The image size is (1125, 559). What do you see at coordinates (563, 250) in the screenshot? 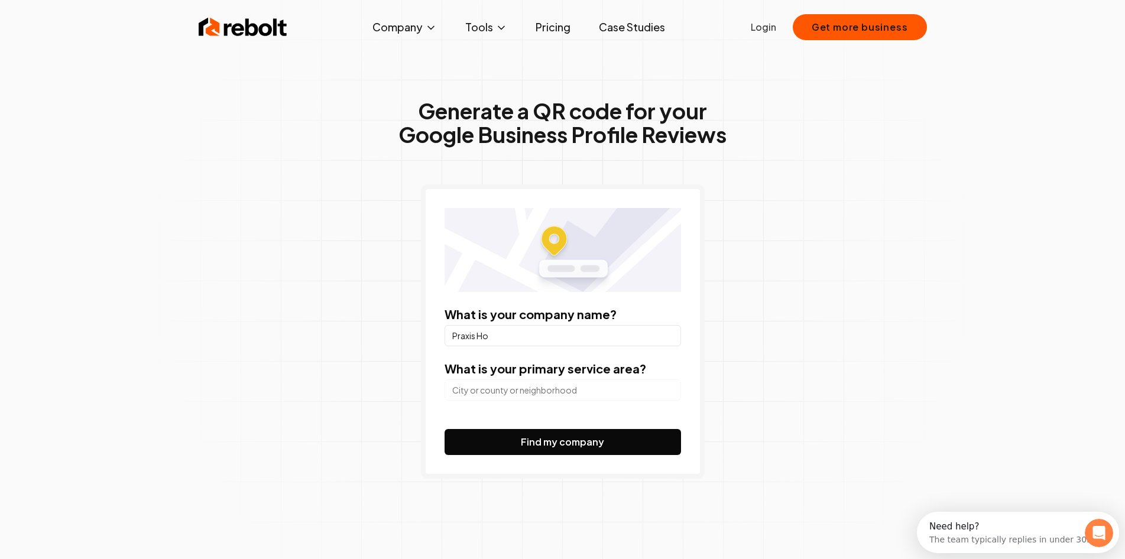
I see `img: Location map` at bounding box center [563, 250].